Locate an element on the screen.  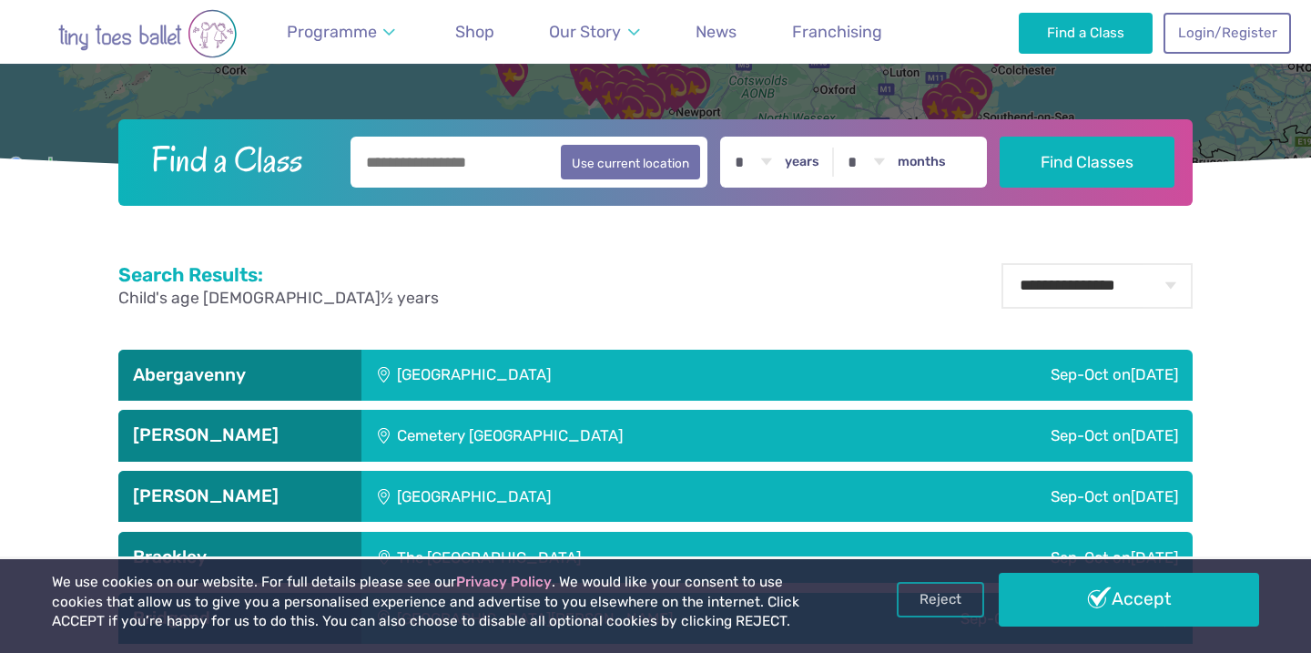
div: St Mary‘s island community centre is located at coordinates (965, 113).